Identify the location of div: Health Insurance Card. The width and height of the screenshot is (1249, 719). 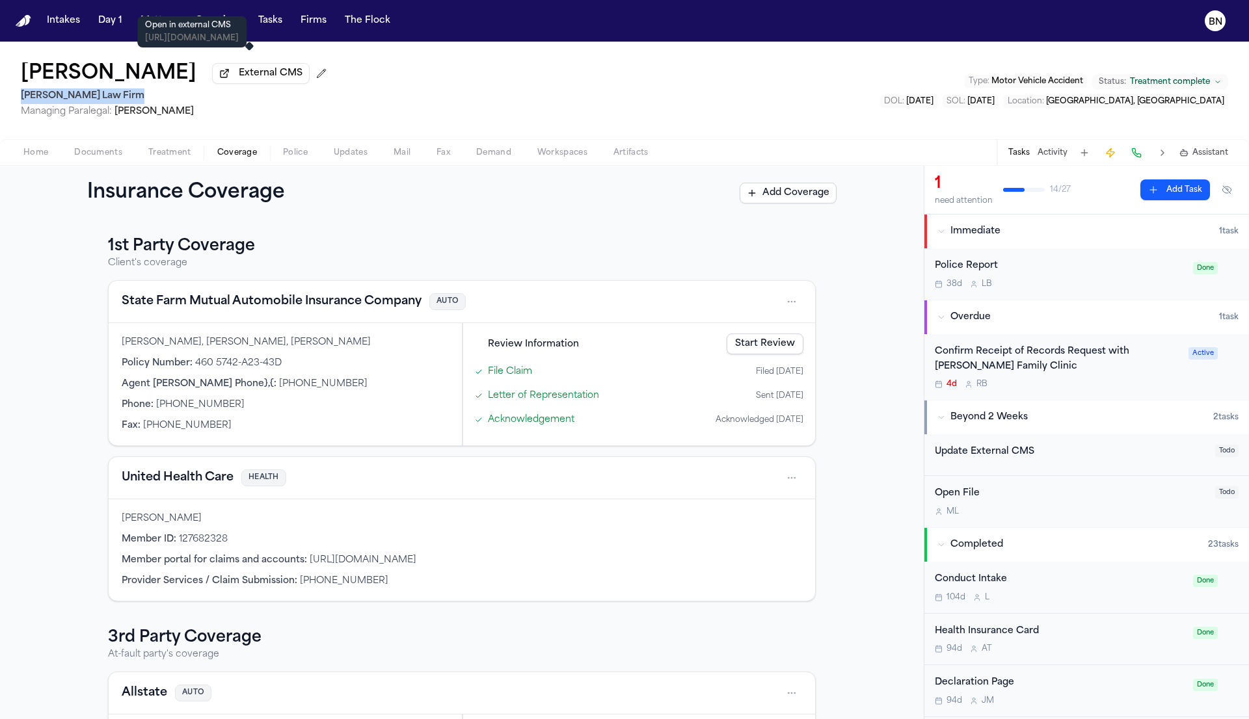
(1060, 632).